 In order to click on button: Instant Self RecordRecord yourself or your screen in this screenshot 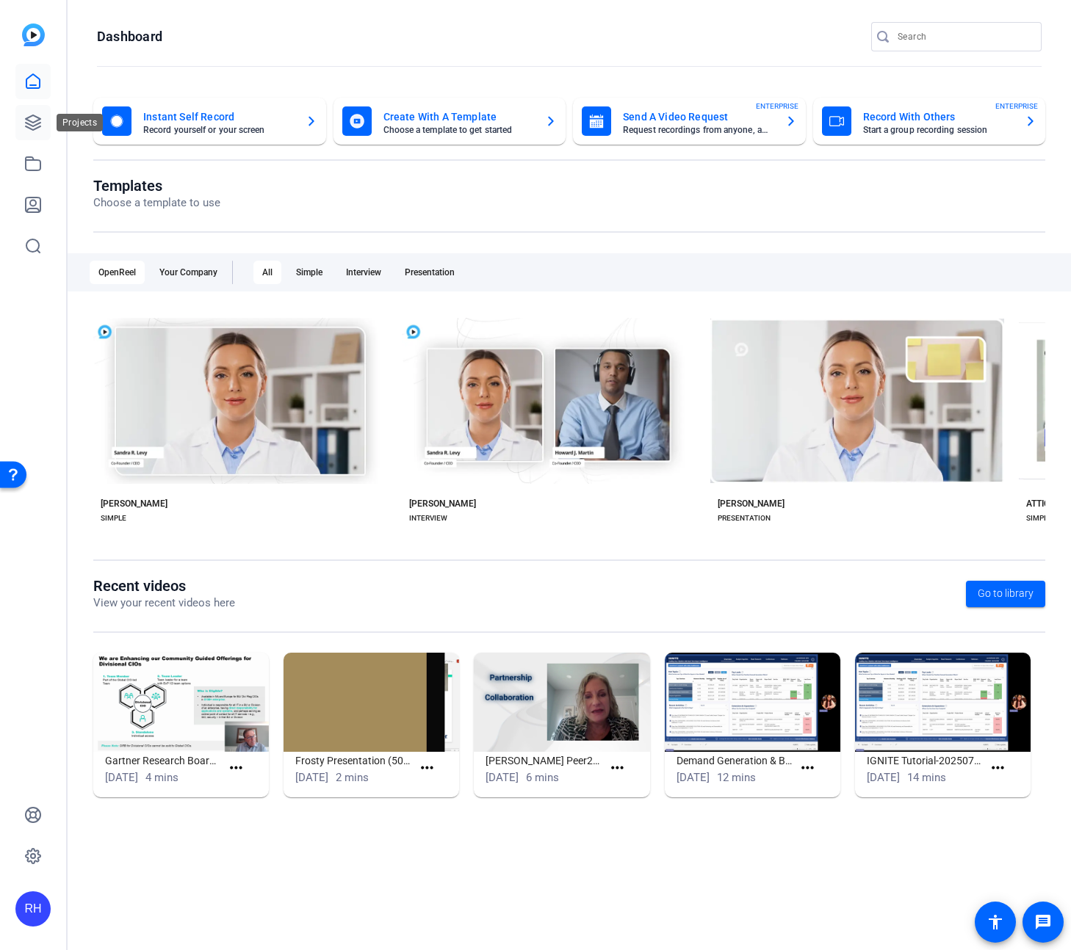, I will do `click(209, 121)`.